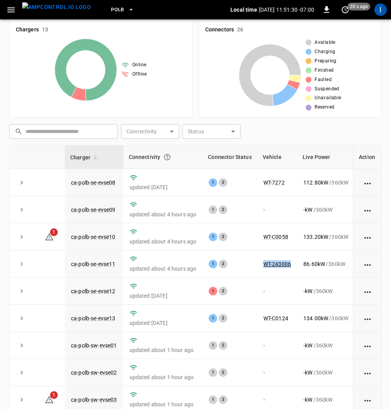 Image resolution: width=391 pixels, height=409 pixels. What do you see at coordinates (93, 237) in the screenshot?
I see `a: ca-polb-se-evse10` at bounding box center [93, 237].